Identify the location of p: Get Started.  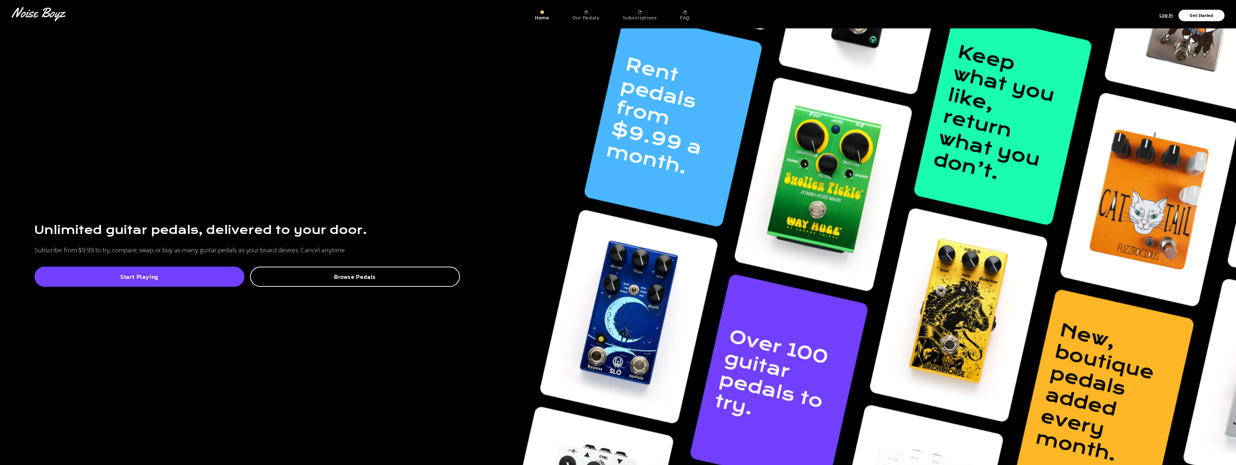
(1202, 15).